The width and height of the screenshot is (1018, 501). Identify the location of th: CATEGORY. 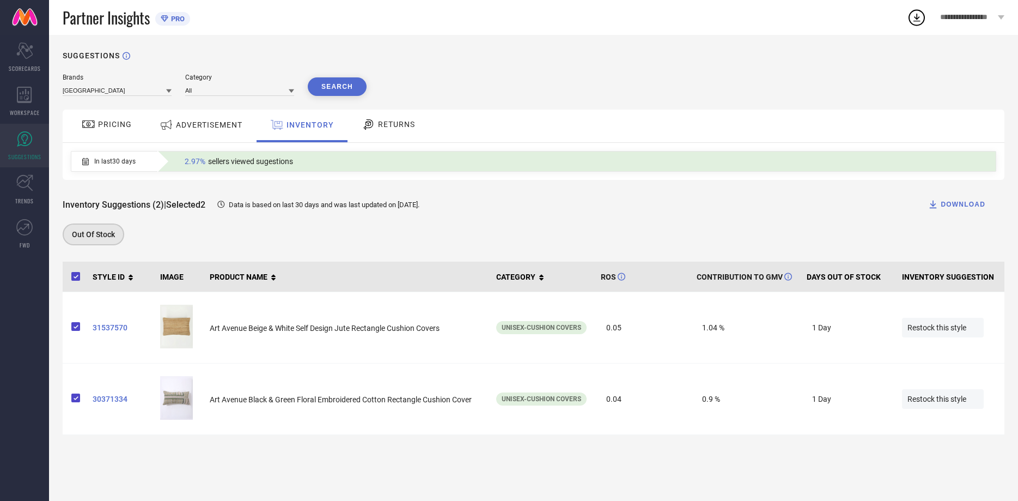
(544, 277).